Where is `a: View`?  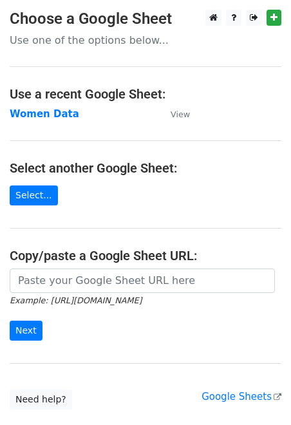 a: View is located at coordinates (174, 114).